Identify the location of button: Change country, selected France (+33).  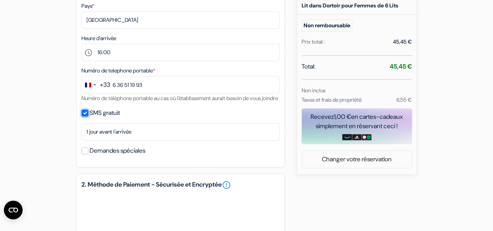
(96, 85).